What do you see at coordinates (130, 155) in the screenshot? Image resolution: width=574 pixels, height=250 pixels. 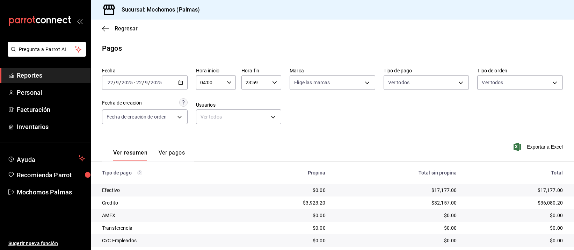 I see `button: Ver resumen` at bounding box center [130, 155].